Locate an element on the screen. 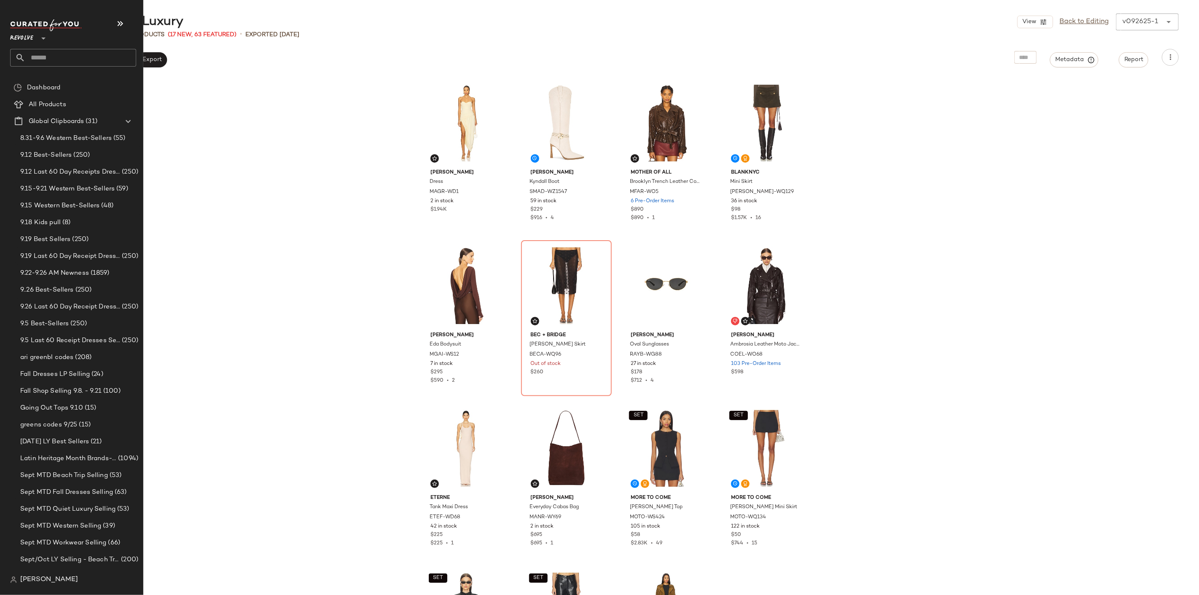  a: Back to Editing is located at coordinates (1084, 22).